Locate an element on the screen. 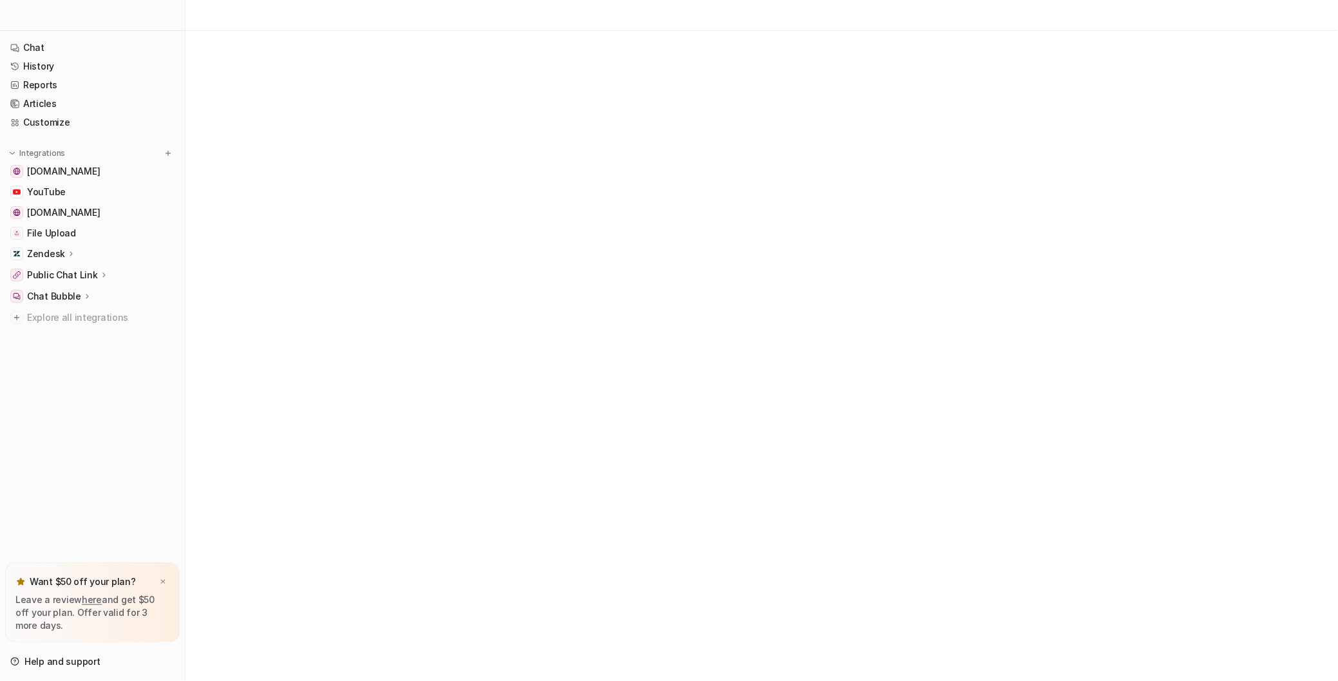  img: menu_add.svg is located at coordinates (168, 153).